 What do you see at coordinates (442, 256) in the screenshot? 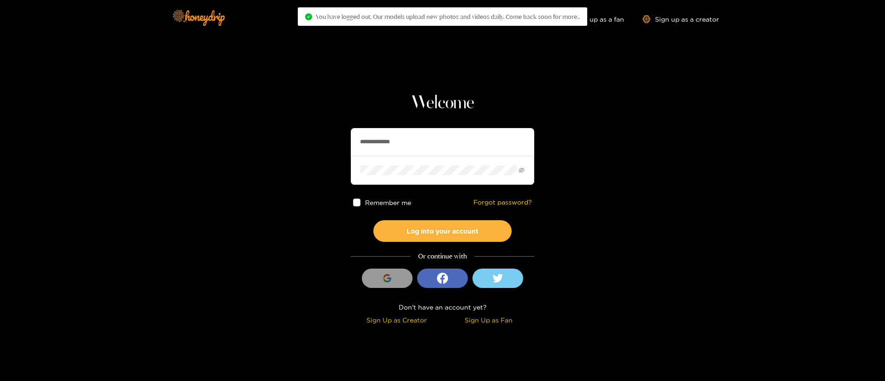
I see `div: Or continue with` at bounding box center [442, 256].